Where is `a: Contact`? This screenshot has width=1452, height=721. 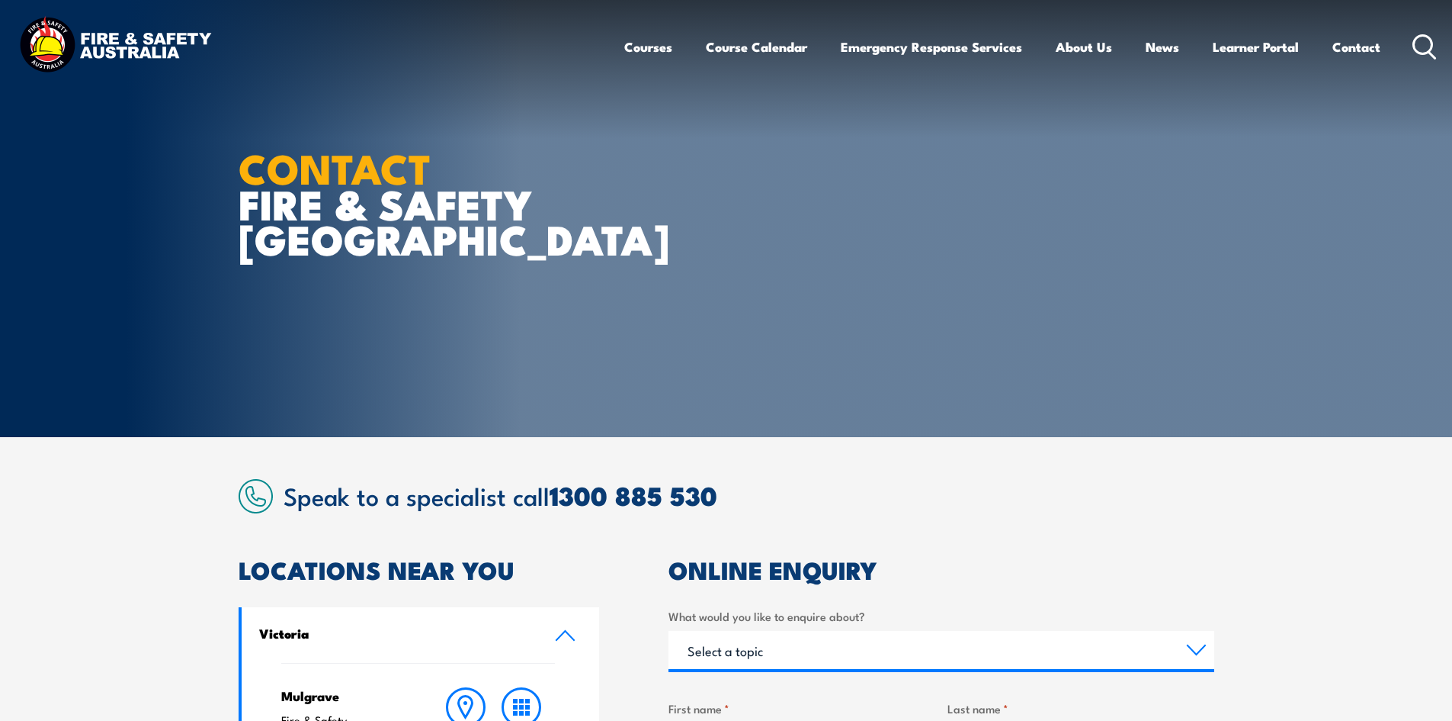
a: Contact is located at coordinates (1356, 47).